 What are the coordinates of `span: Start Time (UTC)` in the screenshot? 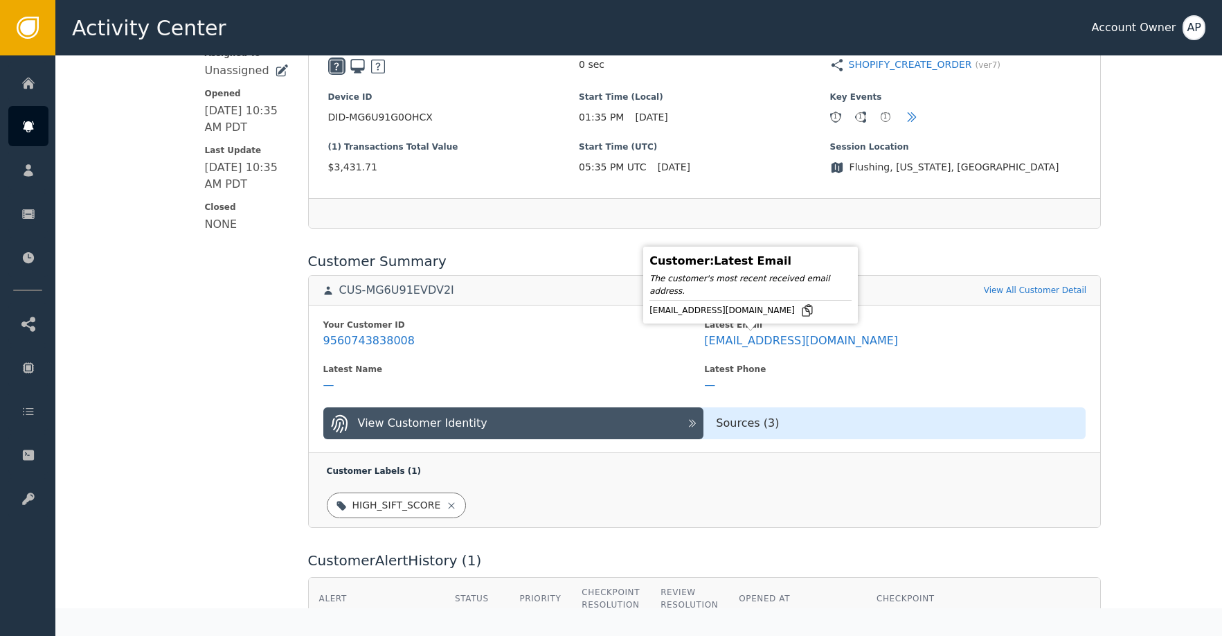 It's located at (704, 147).